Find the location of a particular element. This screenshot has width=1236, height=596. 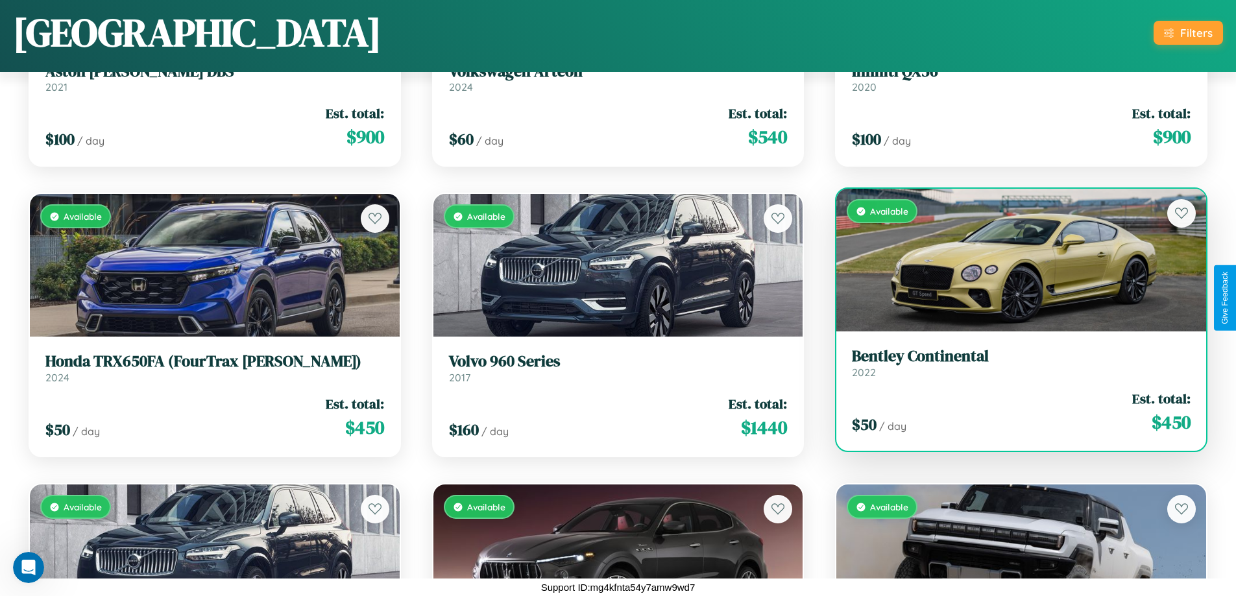

span: $ 540 is located at coordinates (768, 137).